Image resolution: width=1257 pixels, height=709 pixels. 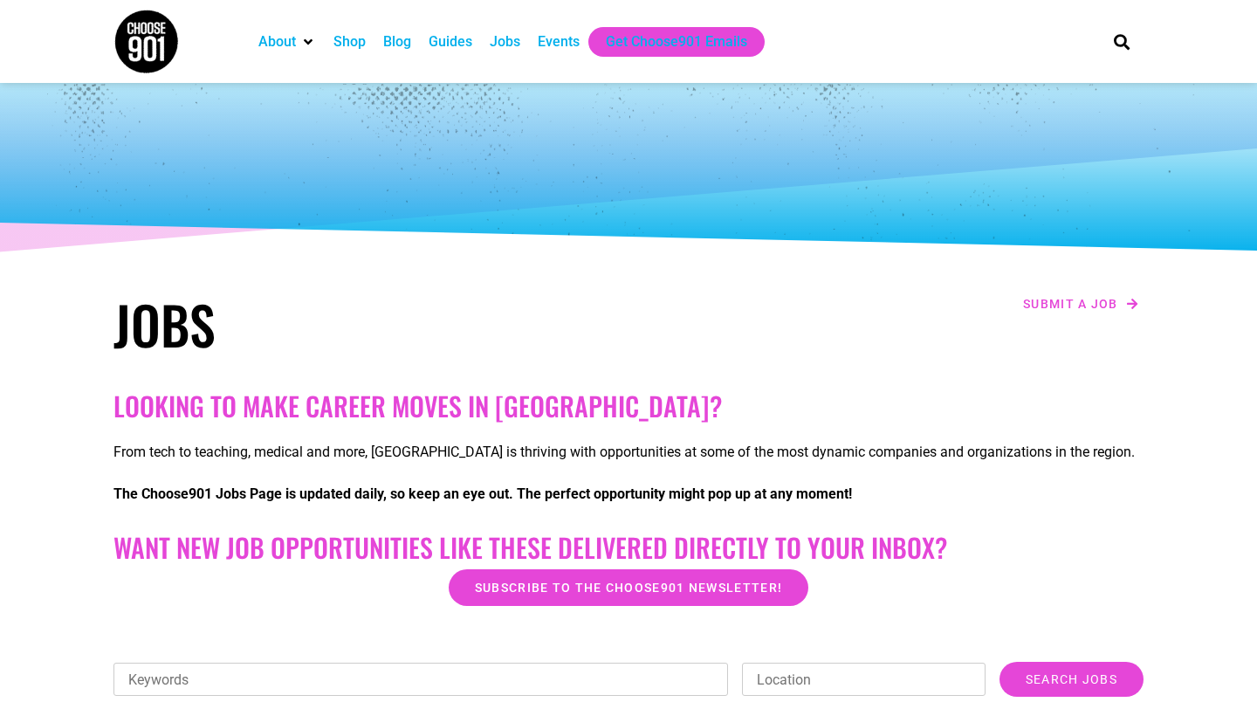 What do you see at coordinates (676, 42) in the screenshot?
I see `a: Get Choose901 Emails` at bounding box center [676, 42].